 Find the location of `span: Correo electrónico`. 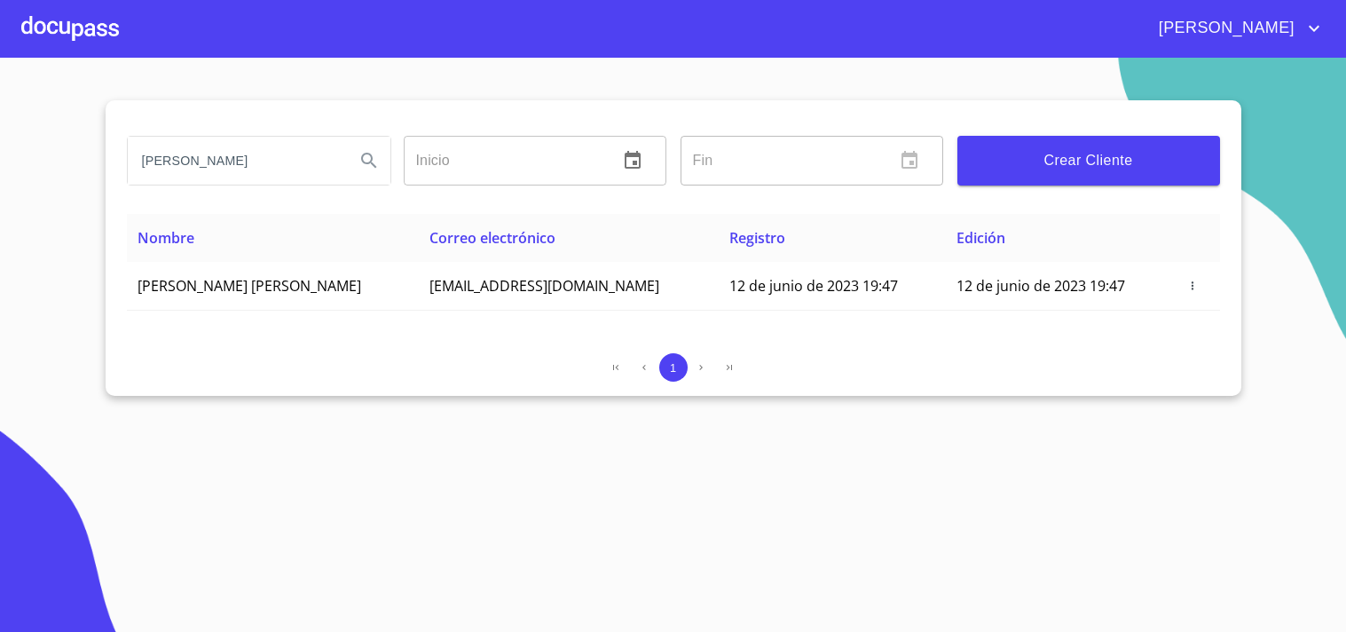

span: Correo electrónico is located at coordinates (492, 238).